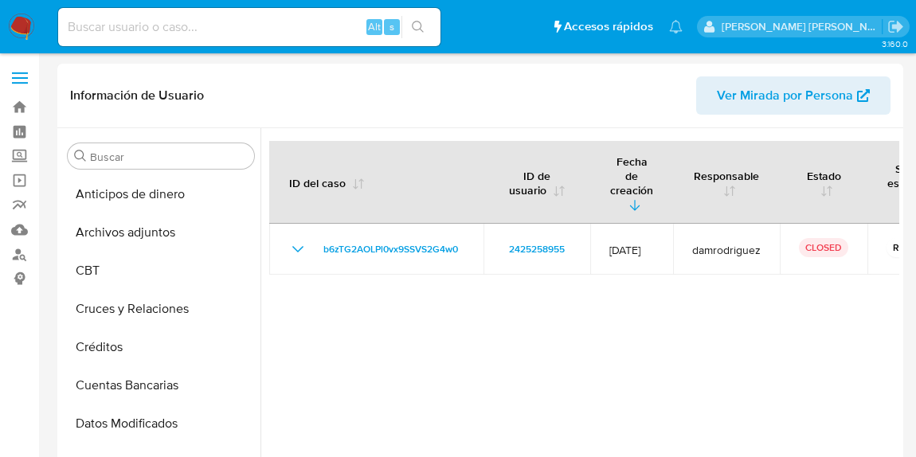  What do you see at coordinates (80, 156) in the screenshot?
I see `button: Buscar` at bounding box center [80, 156].